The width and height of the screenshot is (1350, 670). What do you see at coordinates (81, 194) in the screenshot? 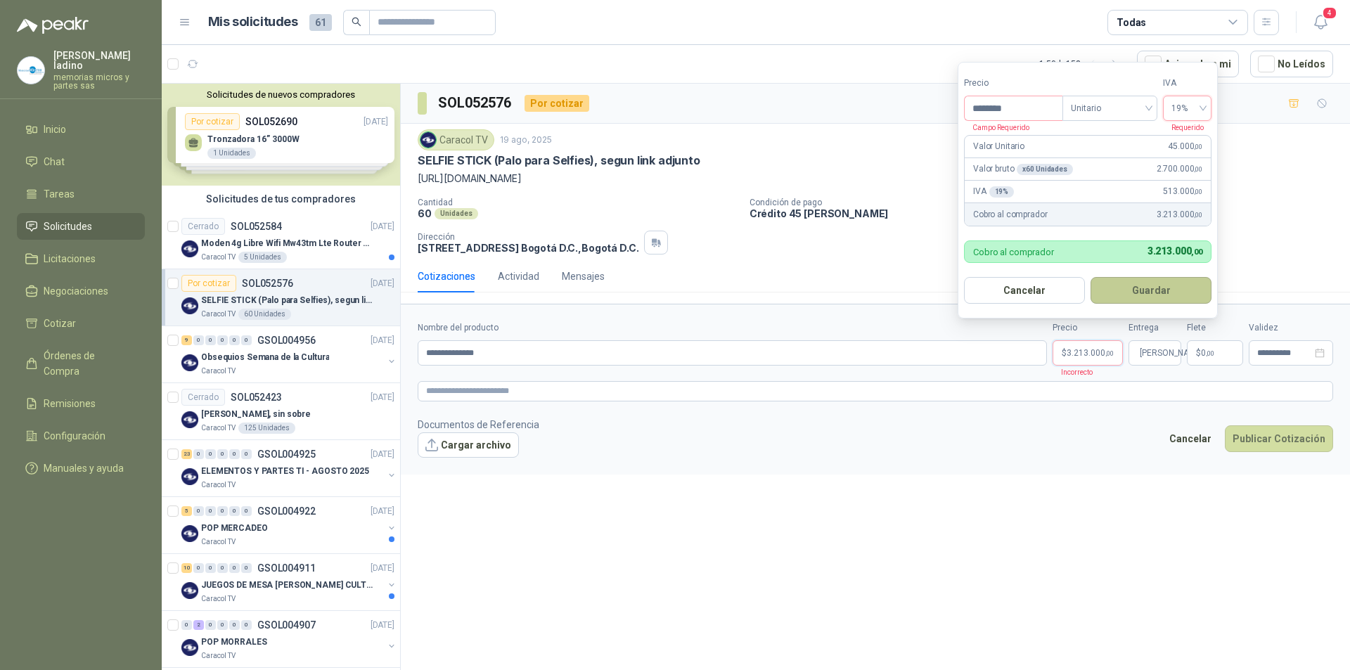
I see `a: Tareas` at bounding box center [81, 194].